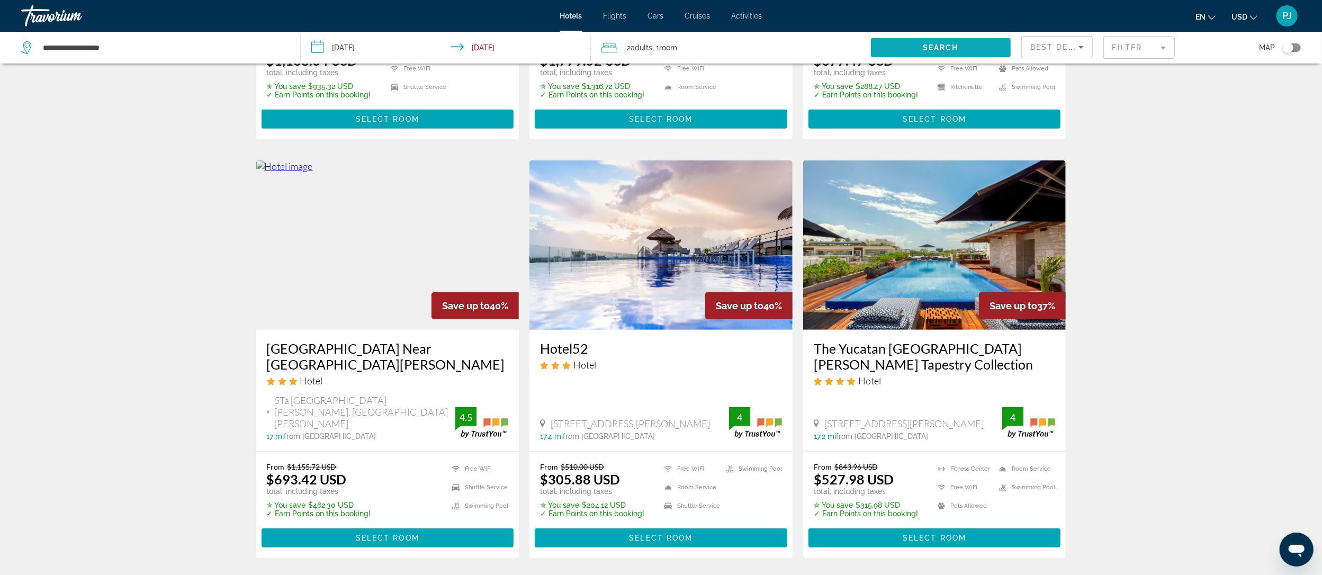  I want to click on span: 17 mi, so click(275, 436).